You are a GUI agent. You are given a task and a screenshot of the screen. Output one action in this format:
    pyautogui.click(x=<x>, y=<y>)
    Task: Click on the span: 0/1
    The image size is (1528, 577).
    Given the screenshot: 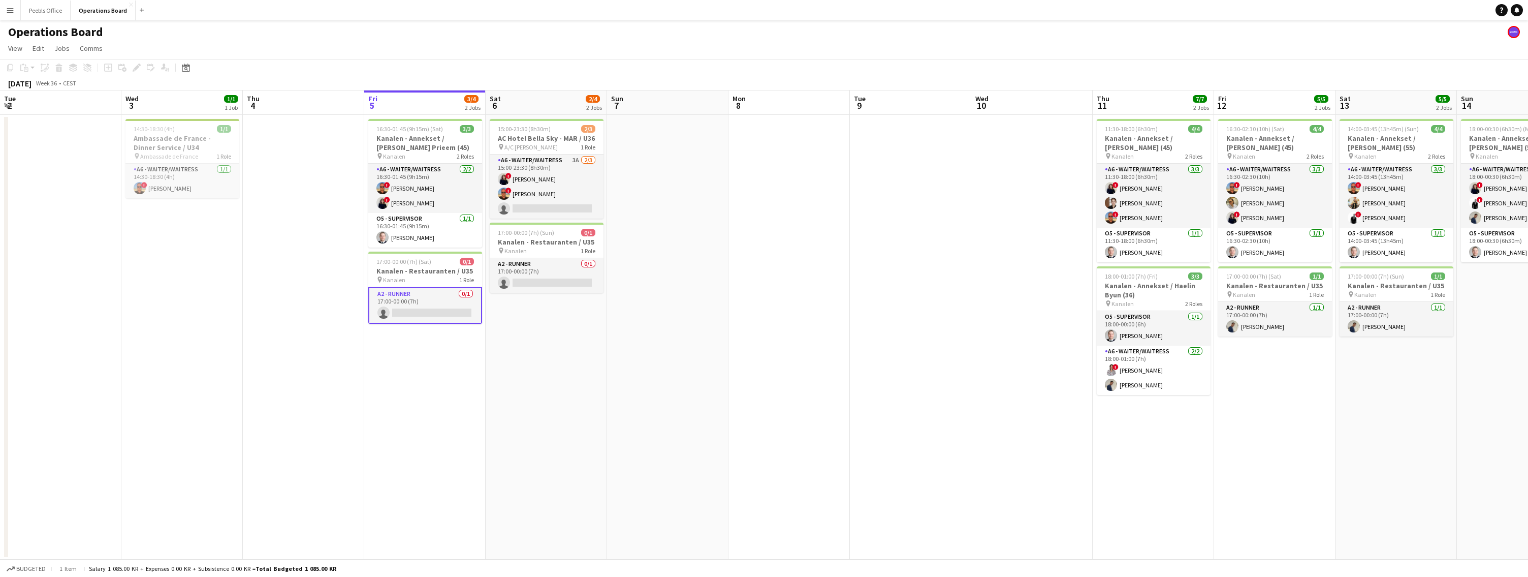 What is the action you would take?
    pyautogui.click(x=588, y=232)
    